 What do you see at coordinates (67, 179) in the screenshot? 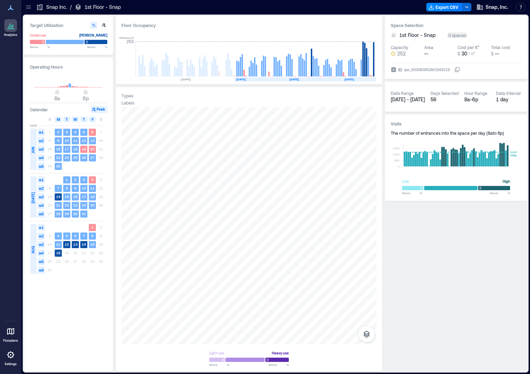
I see `text: 1` at bounding box center [67, 179].